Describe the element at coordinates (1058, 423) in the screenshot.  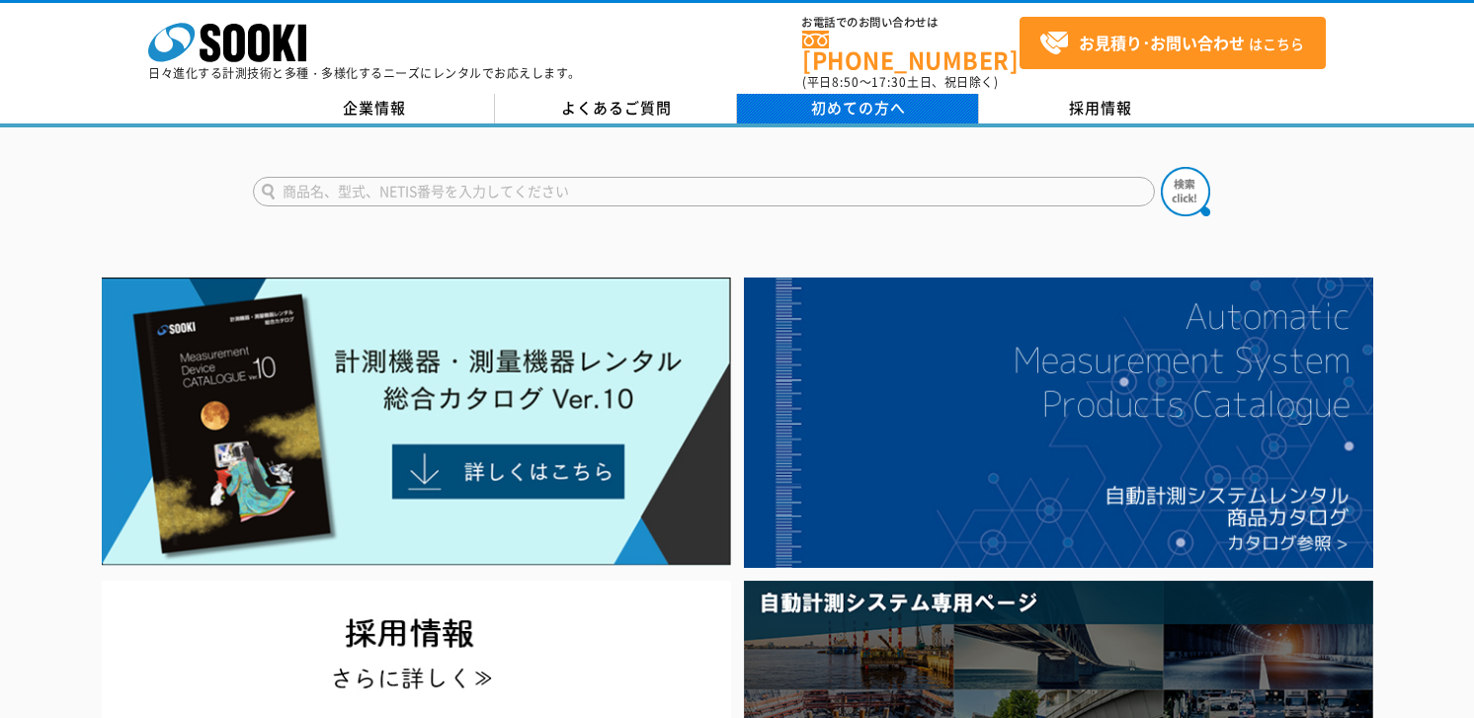
I see `img: 自動計測システムカタログ` at that location.